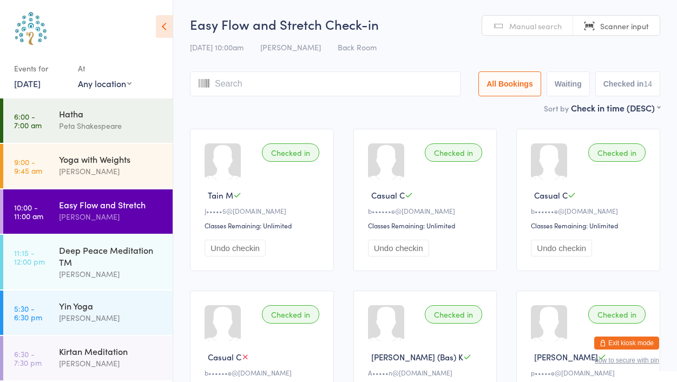 The height and width of the screenshot is (382, 677). I want to click on div: 14, so click(647, 84).